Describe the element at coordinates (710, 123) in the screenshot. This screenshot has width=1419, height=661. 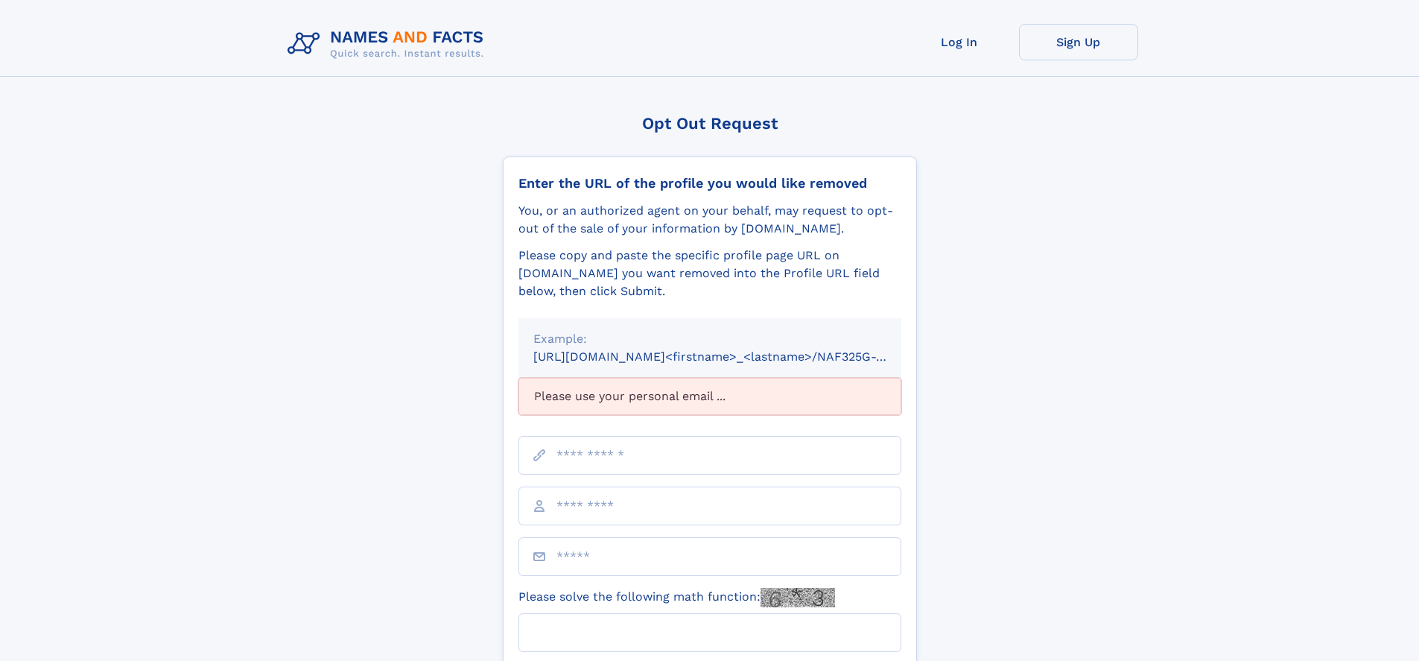
I see `div: Opt Out Request` at that location.